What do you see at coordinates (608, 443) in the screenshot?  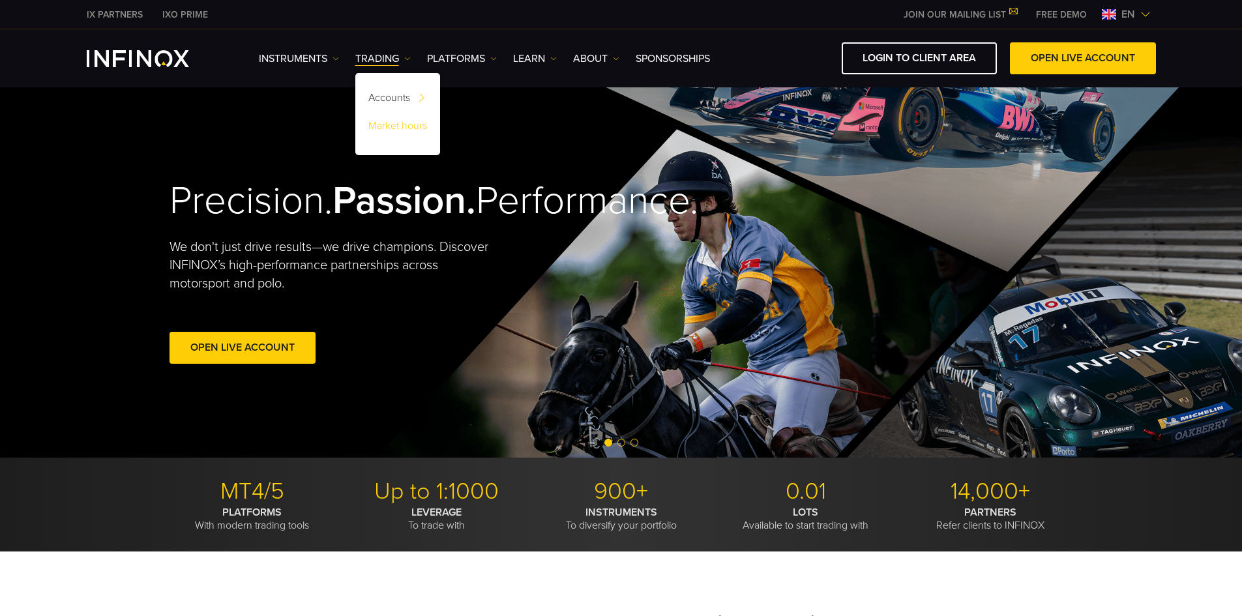 I see `span: Go to slide 1` at bounding box center [608, 443].